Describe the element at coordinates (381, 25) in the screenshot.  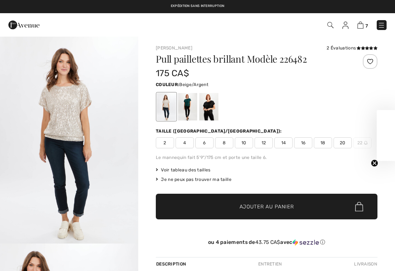
I see `img: Menu` at that location.